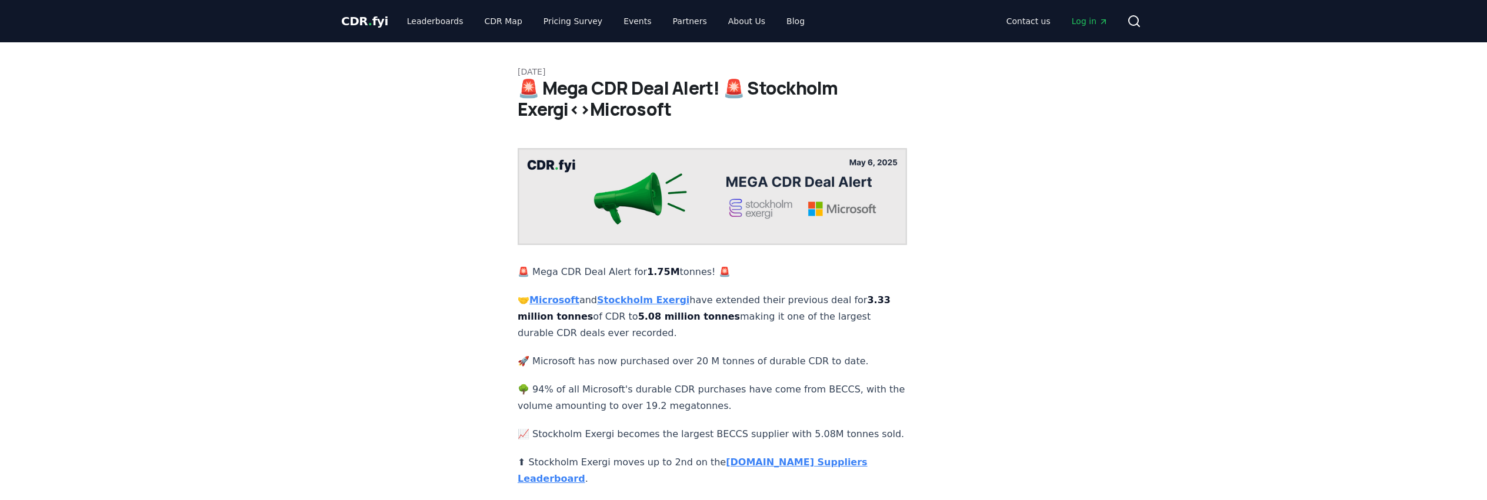 Image resolution: width=1487 pixels, height=500 pixels. Describe the element at coordinates (643, 300) in the screenshot. I see `strong: Stockholm Exergi` at that location.